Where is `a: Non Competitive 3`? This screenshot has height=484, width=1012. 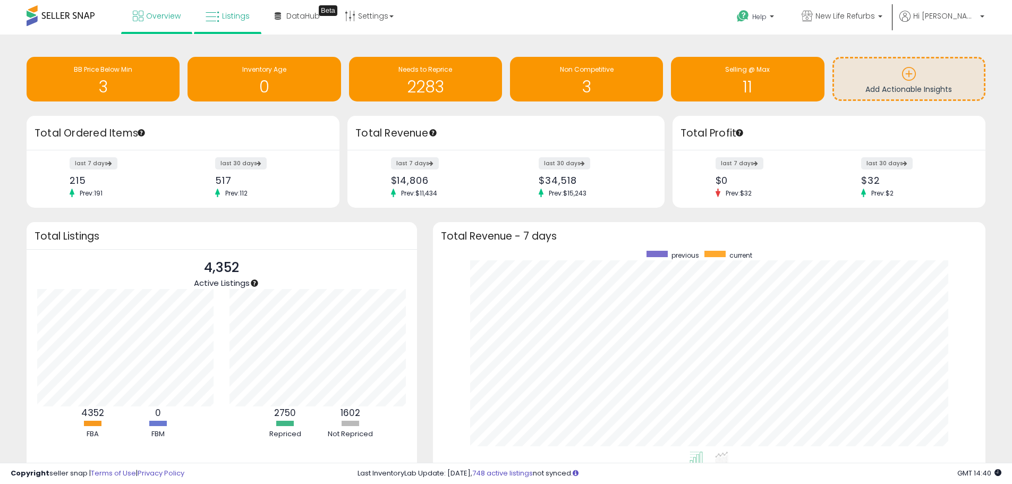
a: Non Competitive 3 is located at coordinates (587, 79).